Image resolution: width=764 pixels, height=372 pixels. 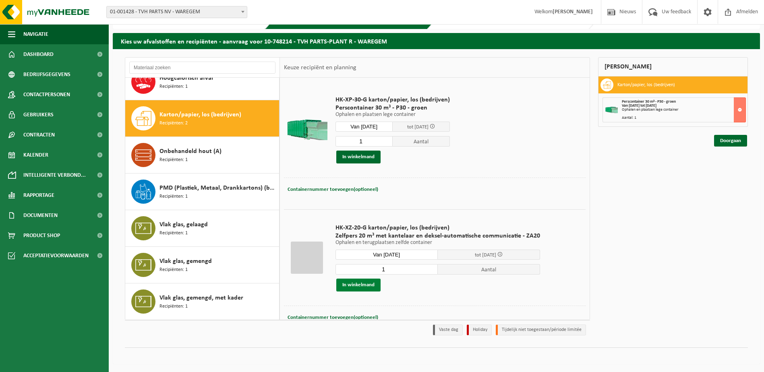 I want to click on span: Kalender, so click(x=36, y=155).